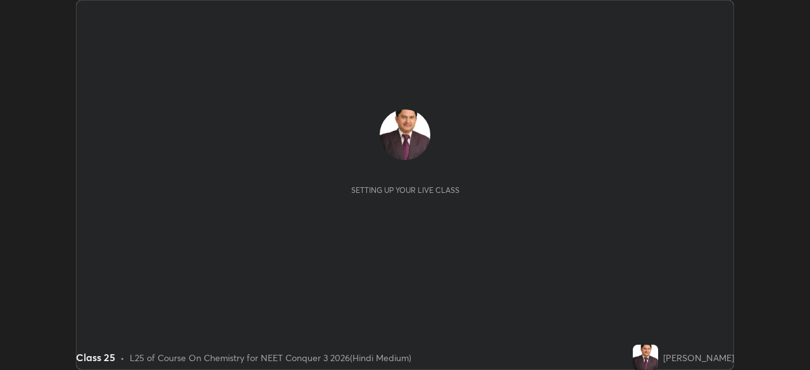 The image size is (810, 370). I want to click on div: Setting up your live class, so click(405, 190).